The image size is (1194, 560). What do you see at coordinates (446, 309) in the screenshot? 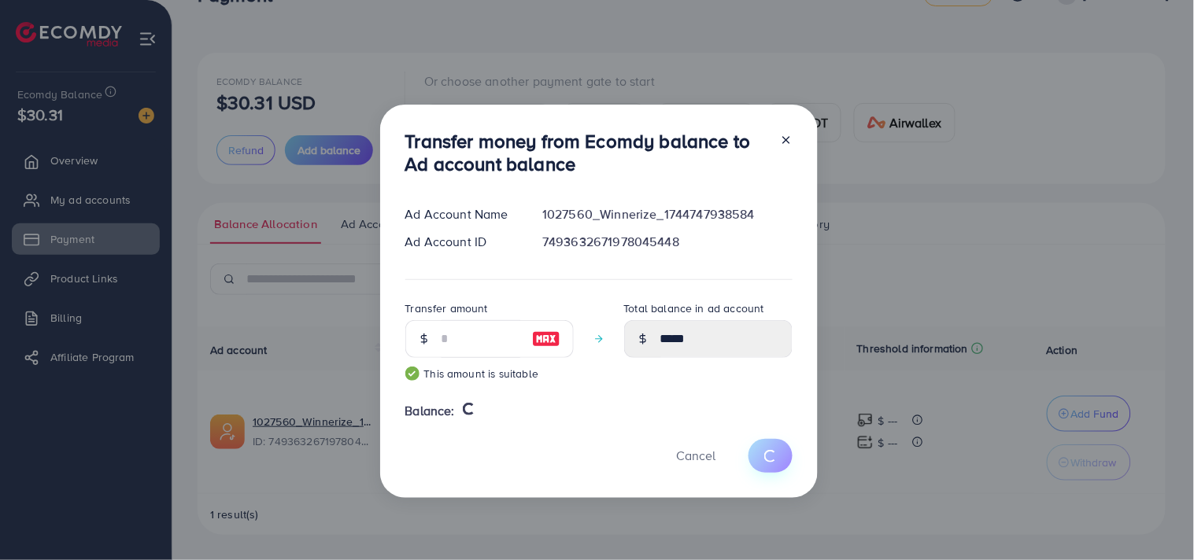
I see `label: Transfer amount` at bounding box center [446, 309].